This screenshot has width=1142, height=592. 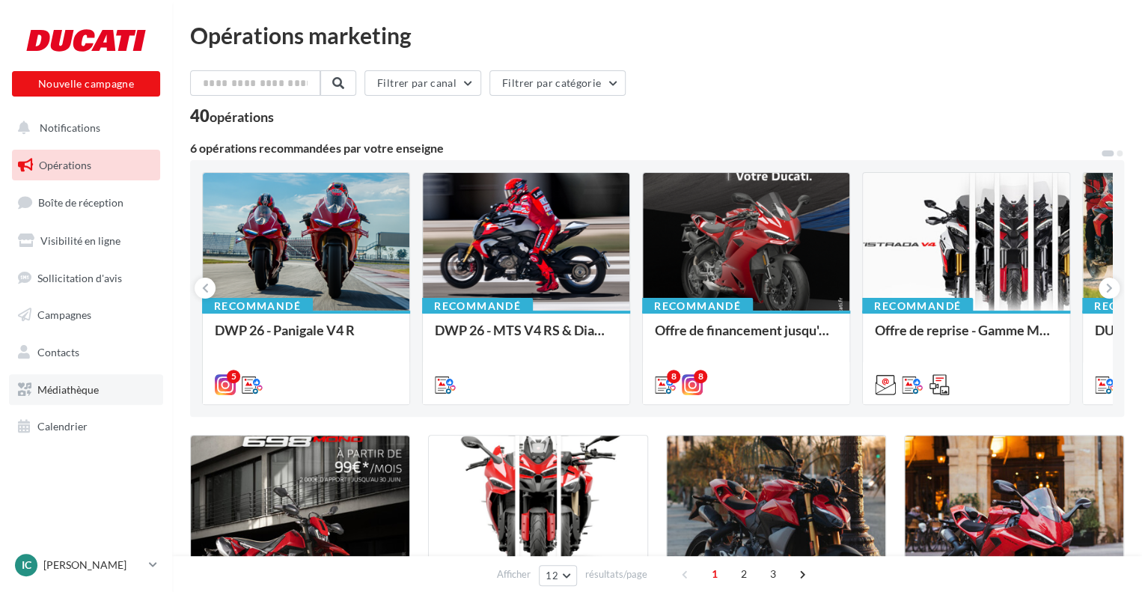 What do you see at coordinates (746, 338) in the screenshot?
I see `div: Offre de financement jusqu'au 30 septembre` at bounding box center [746, 338].